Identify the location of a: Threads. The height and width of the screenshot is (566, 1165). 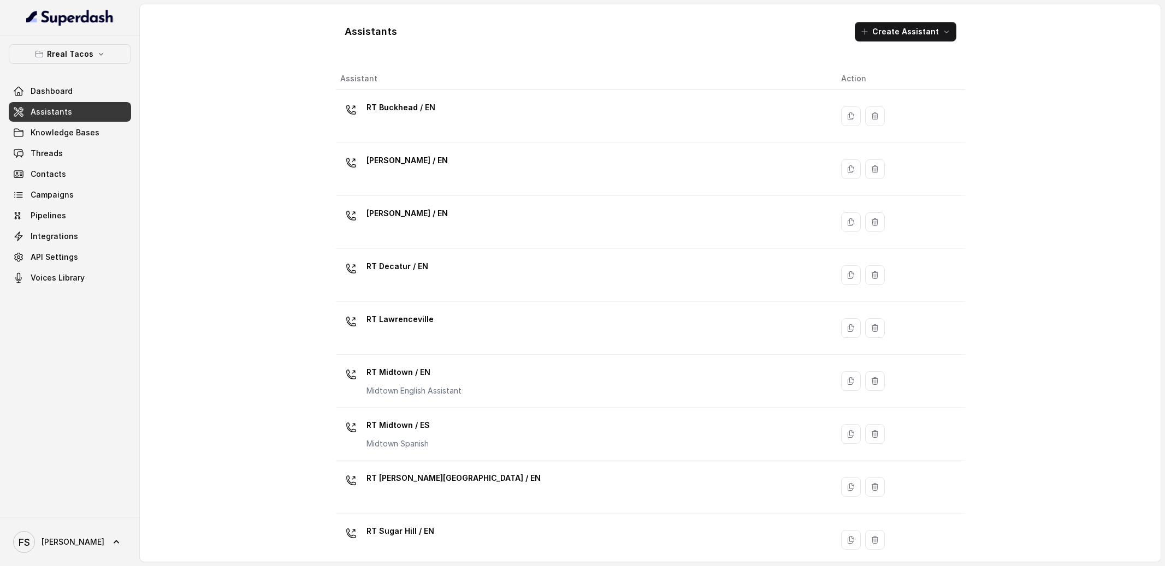
(70, 153).